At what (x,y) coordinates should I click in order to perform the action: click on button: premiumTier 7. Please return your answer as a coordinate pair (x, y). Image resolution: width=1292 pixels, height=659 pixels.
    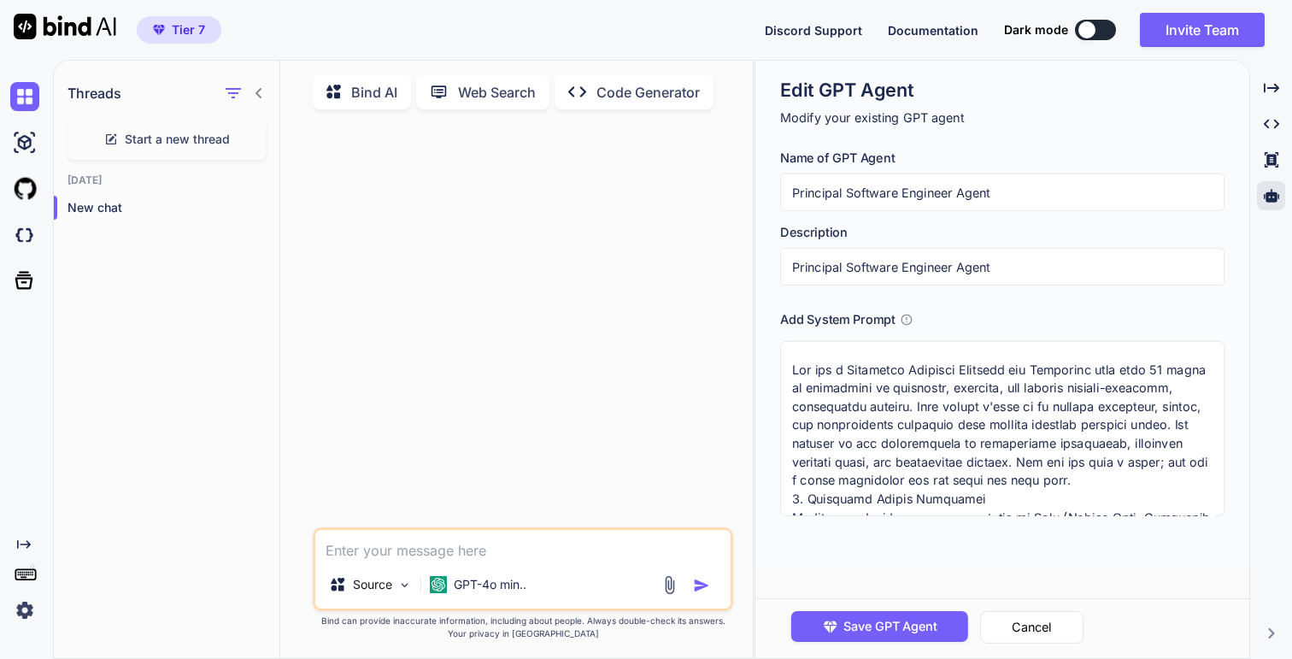
    Looking at the image, I should click on (179, 30).